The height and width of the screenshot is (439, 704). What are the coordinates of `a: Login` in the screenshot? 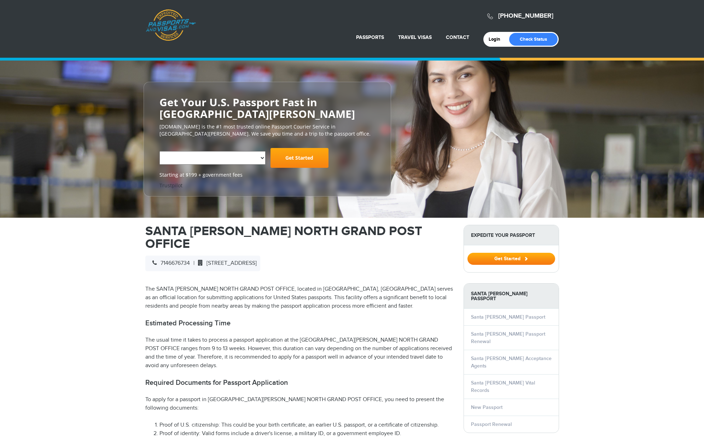 It's located at (497, 39).